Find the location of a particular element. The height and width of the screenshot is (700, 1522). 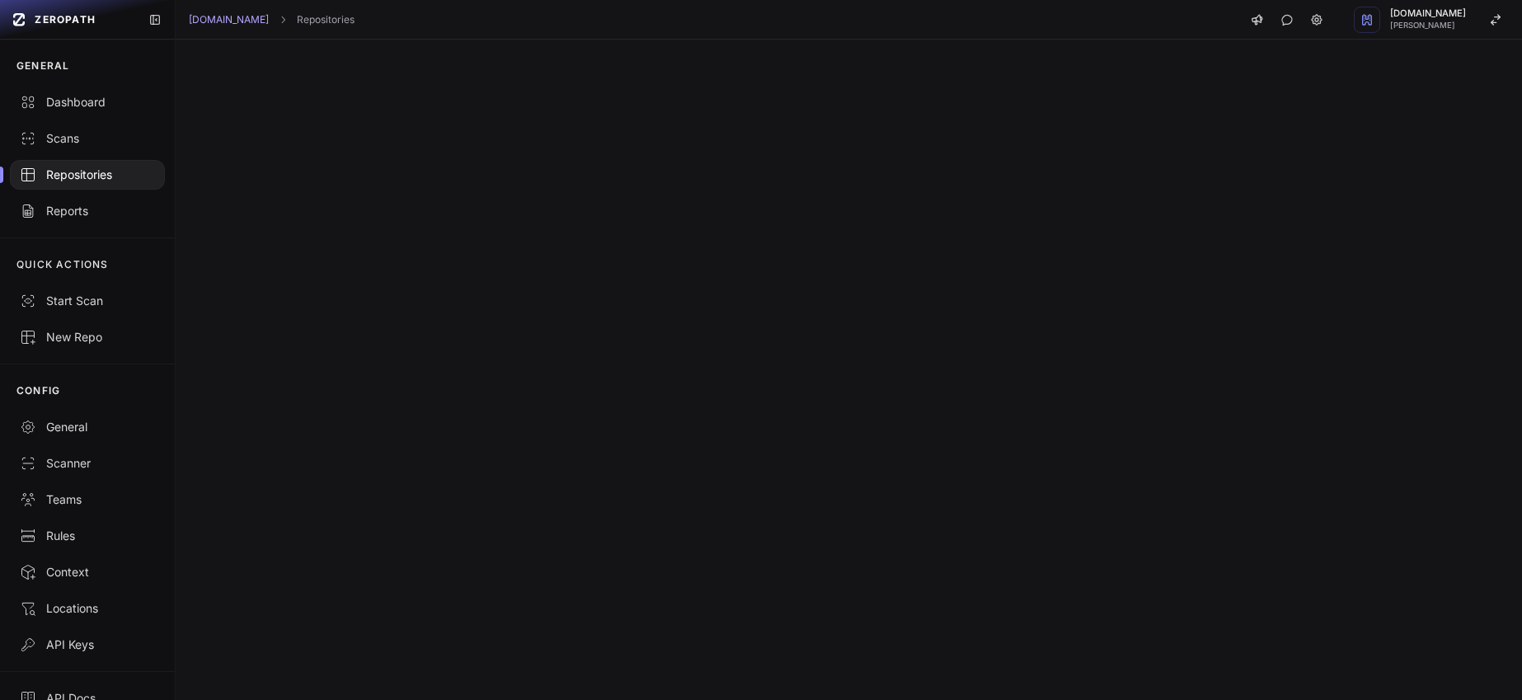

a: Repositories is located at coordinates (326, 20).